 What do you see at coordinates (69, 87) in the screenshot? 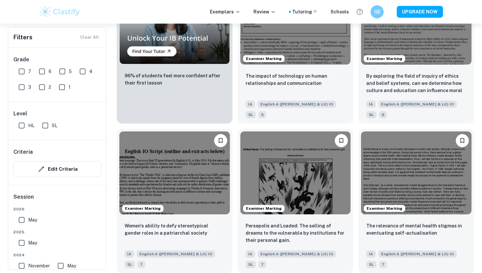
I see `span: 1` at bounding box center [69, 87].